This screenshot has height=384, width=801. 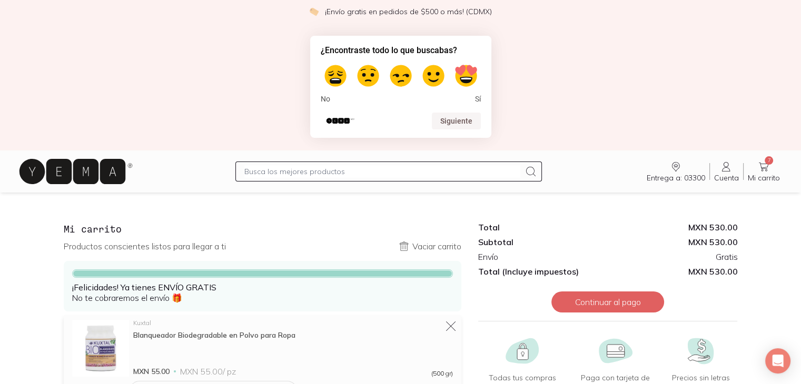 What do you see at coordinates (293, 335) in the screenshot?
I see `div: Blanqueador Biodegradable en Polvo para Ropa` at bounding box center [293, 335].